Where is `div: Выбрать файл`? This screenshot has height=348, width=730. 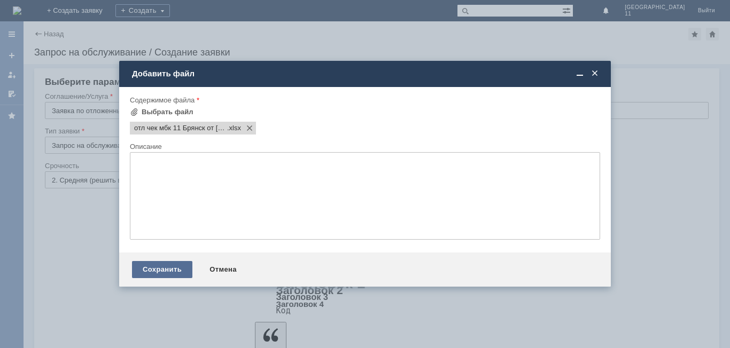
div: Выбрать файл is located at coordinates (167, 112).